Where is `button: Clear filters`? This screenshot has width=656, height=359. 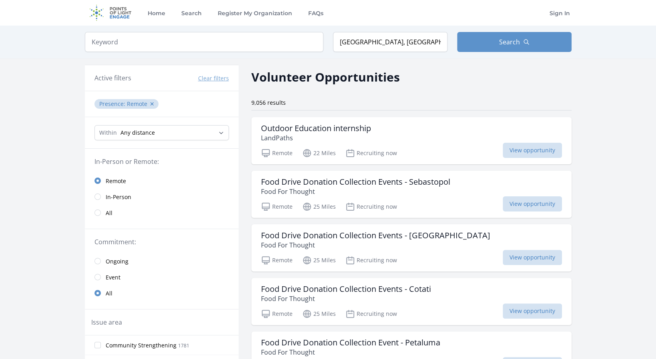 button: Clear filters is located at coordinates (213, 78).